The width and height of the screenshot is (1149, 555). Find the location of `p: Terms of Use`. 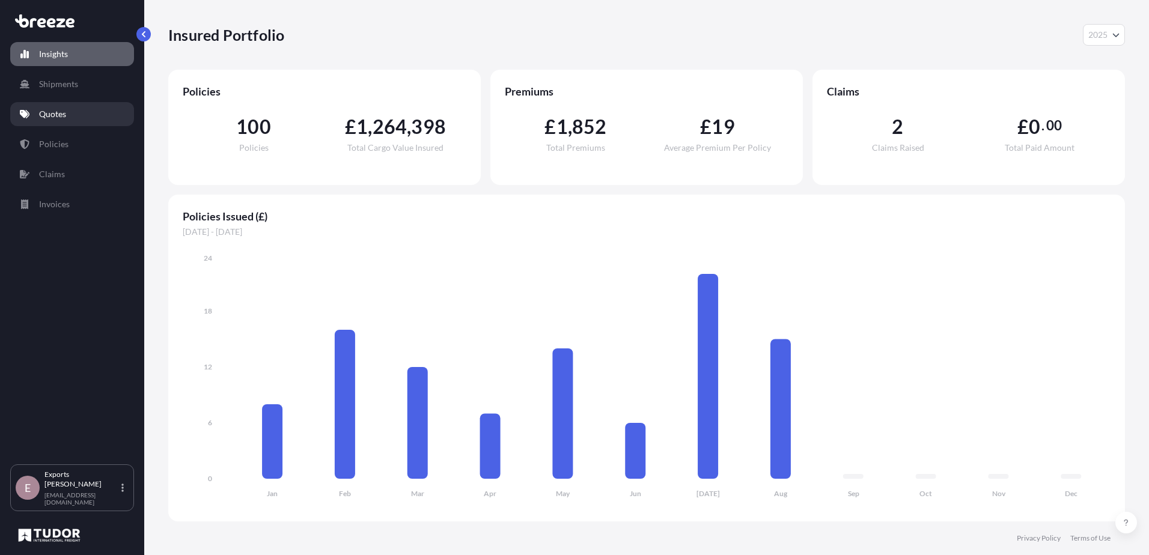

p: Terms of Use is located at coordinates (1091, 539).